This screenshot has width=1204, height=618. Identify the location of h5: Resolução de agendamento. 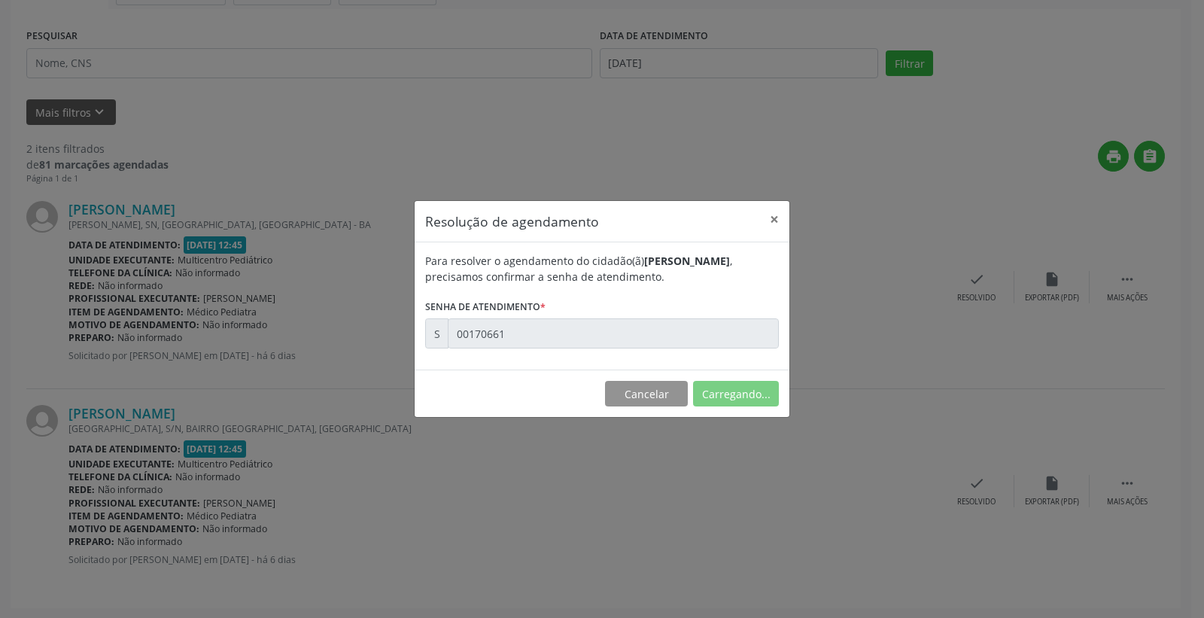
(512, 221).